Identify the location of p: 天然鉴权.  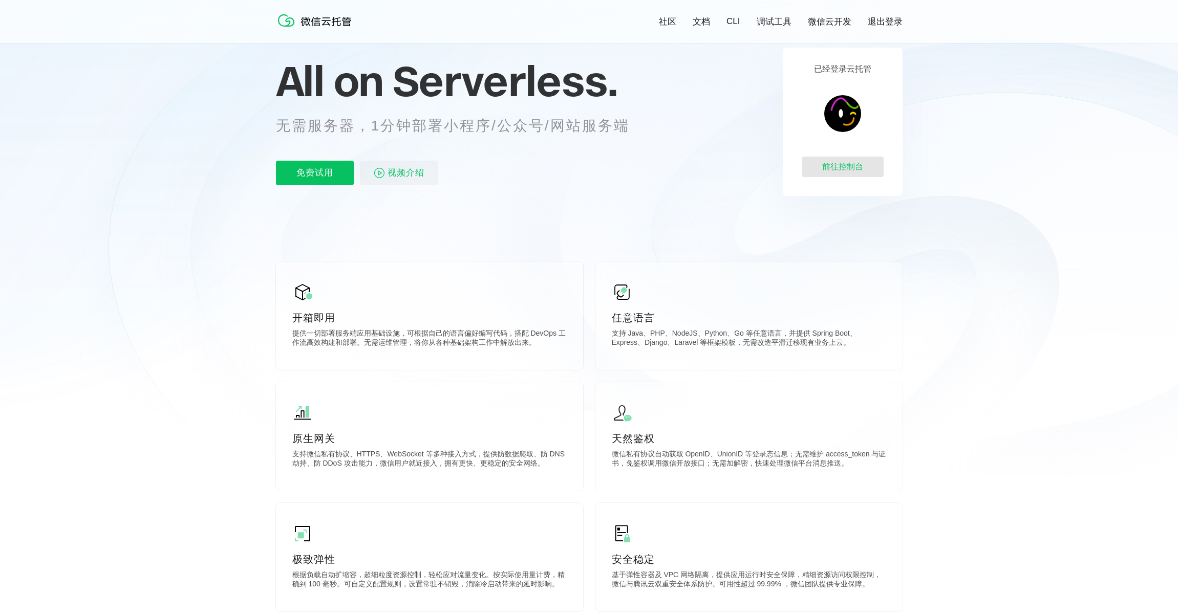
(749, 439).